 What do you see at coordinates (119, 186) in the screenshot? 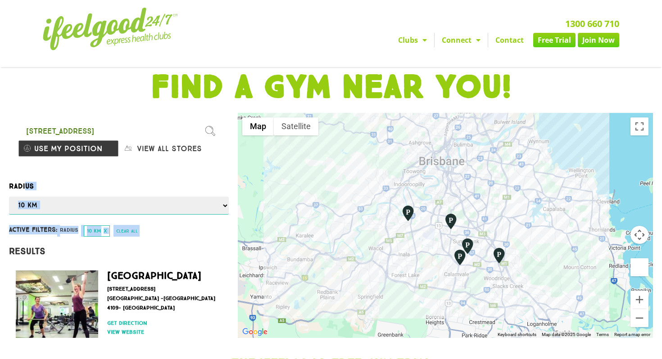
I see `label: Radius` at bounding box center [119, 186].